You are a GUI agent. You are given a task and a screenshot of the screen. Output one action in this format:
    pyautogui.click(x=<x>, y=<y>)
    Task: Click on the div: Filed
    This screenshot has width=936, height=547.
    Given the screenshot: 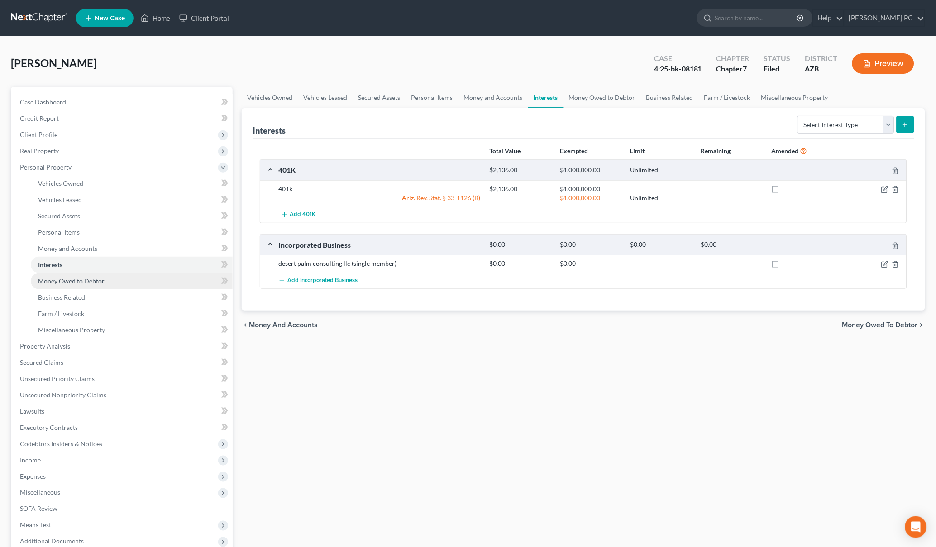 What is the action you would take?
    pyautogui.click(x=777, y=69)
    